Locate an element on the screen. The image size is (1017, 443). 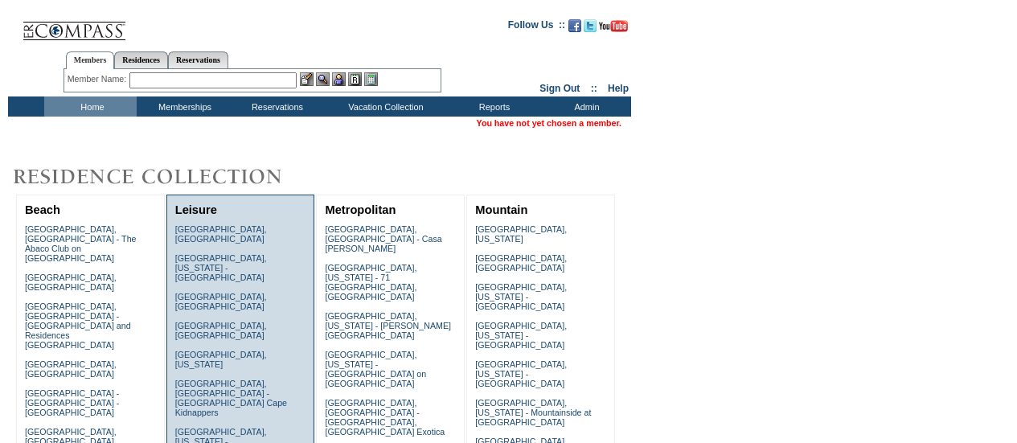
img: b_calculator.gif is located at coordinates (370, 79).